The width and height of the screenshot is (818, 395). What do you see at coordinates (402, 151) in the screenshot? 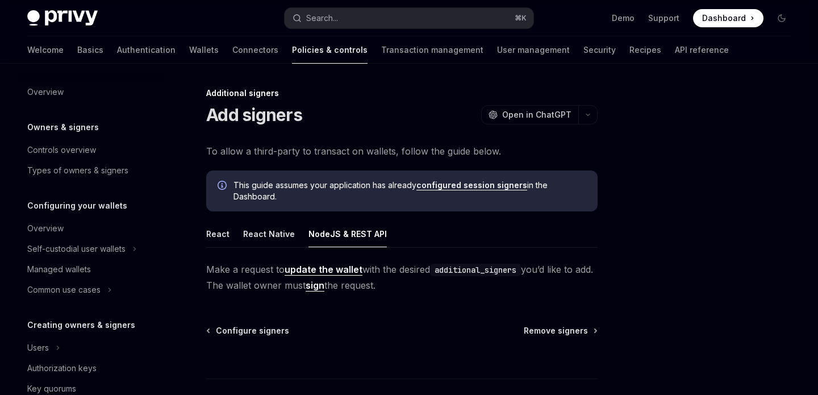
I see `span: To allow a third-party to transact on wallets, follow the guide below.` at bounding box center [402, 151].